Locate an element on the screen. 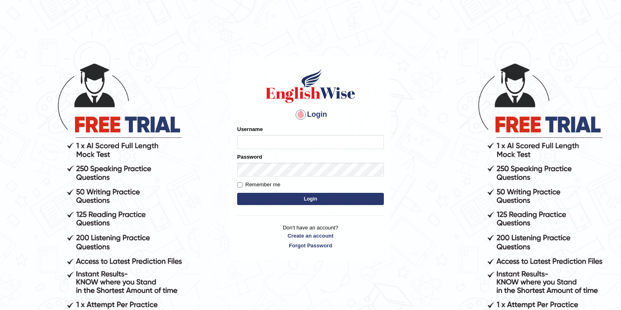 Image resolution: width=621 pixels, height=310 pixels. a: Forgot Password is located at coordinates (310, 246).